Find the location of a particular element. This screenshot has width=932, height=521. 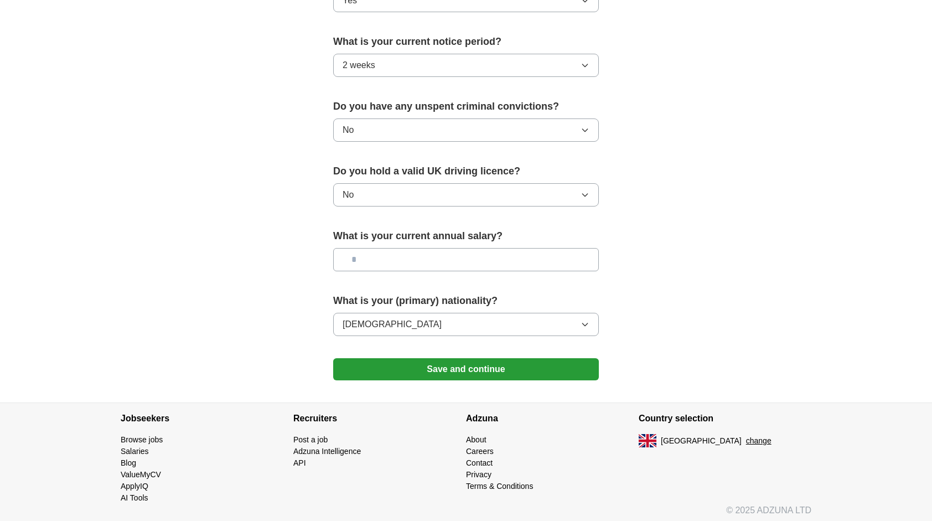

h4: Country selection is located at coordinates (725, 419).